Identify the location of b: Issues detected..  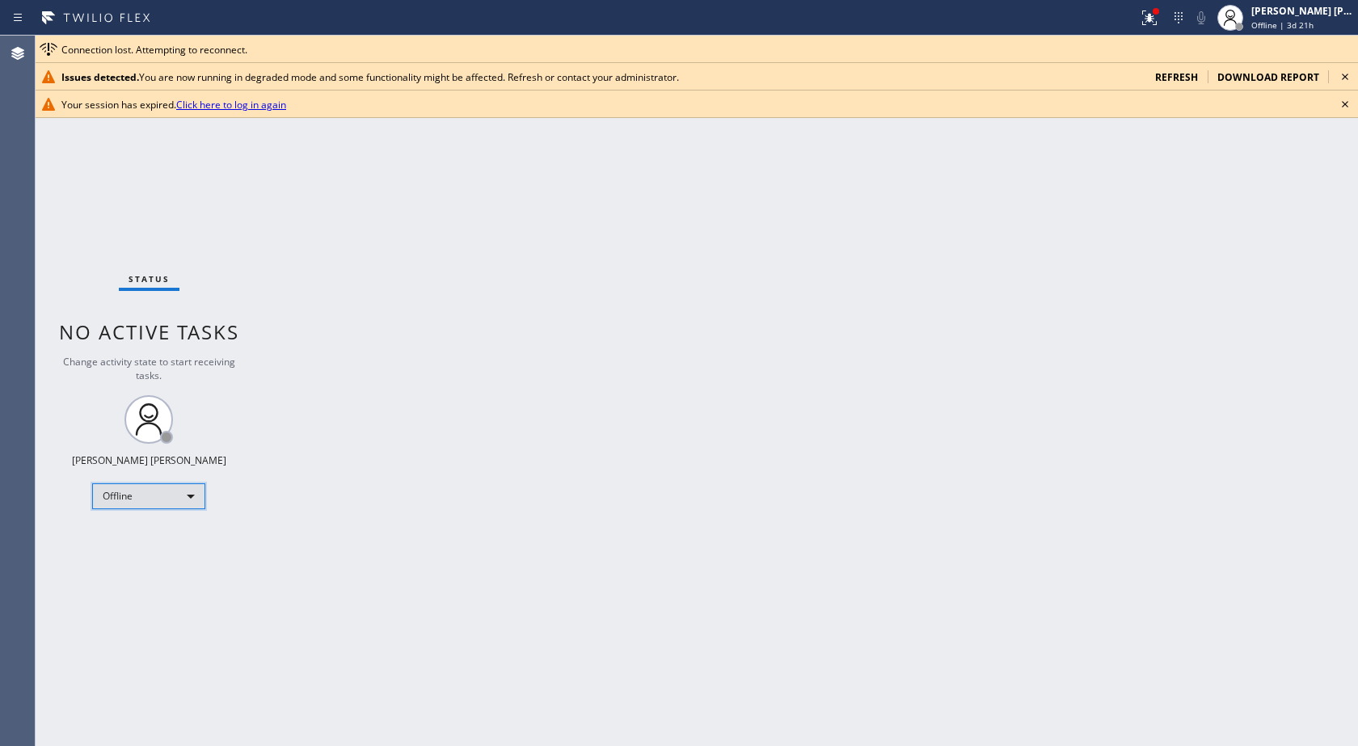
(100, 77).